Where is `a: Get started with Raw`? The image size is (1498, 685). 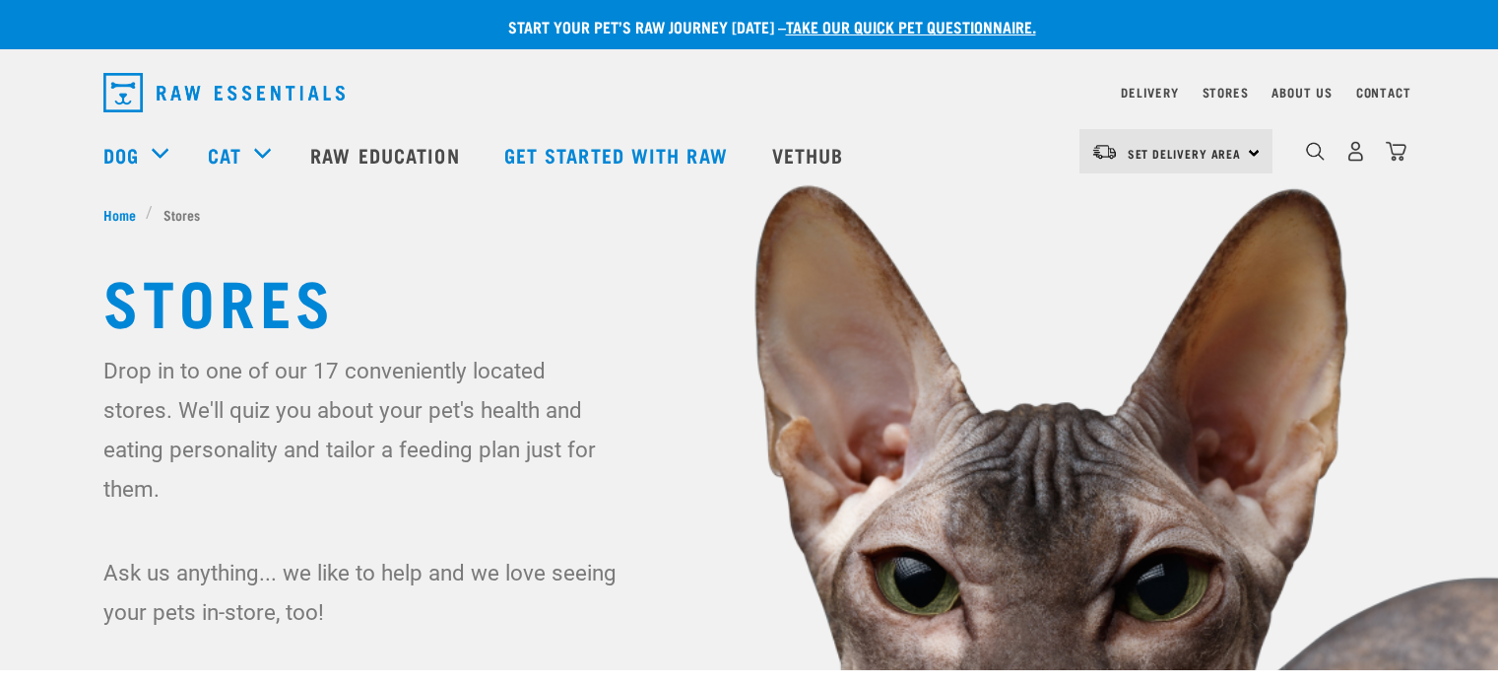
a: Get started with Raw is located at coordinates (619, 155).